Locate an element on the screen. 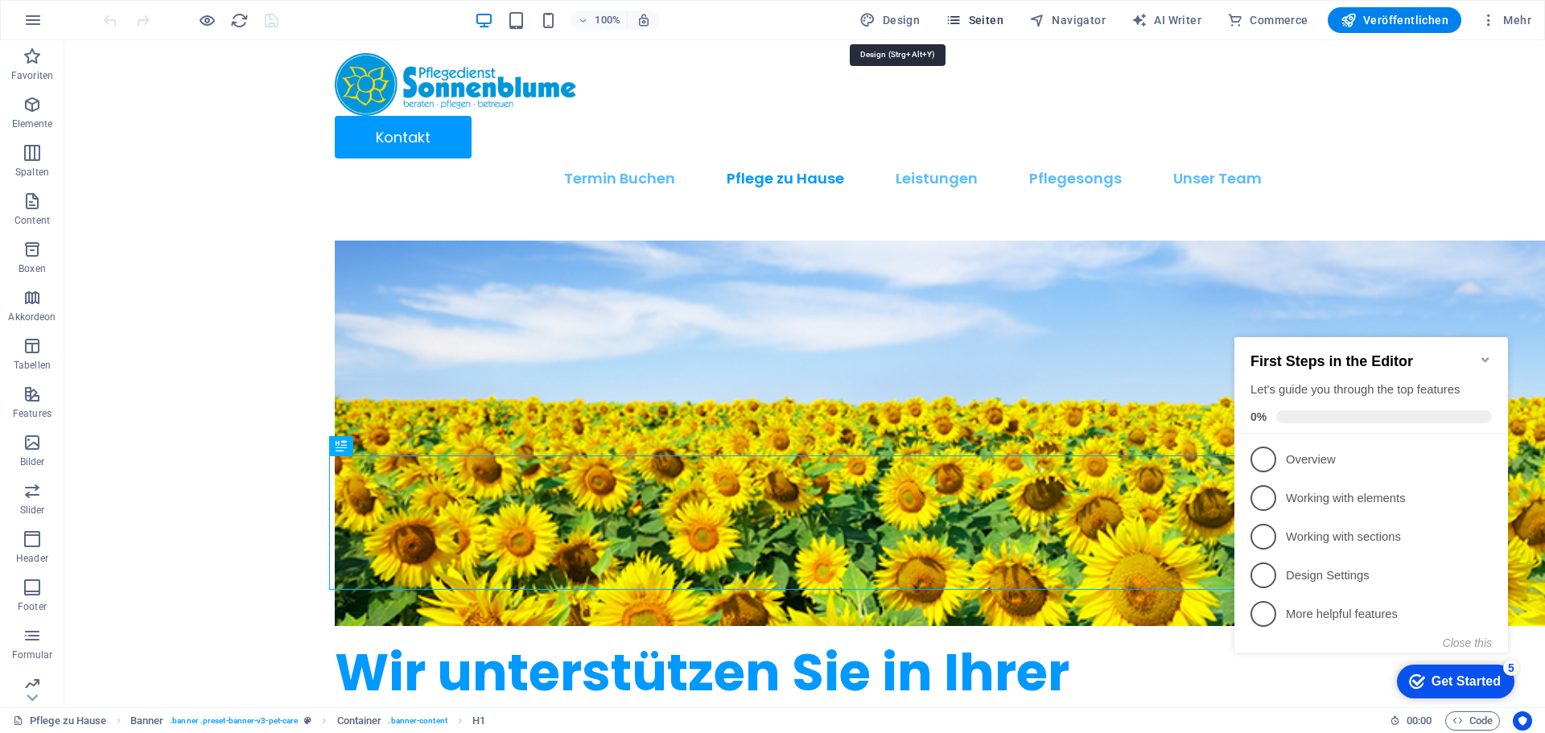  button: Mehr is located at coordinates (1505, 20).